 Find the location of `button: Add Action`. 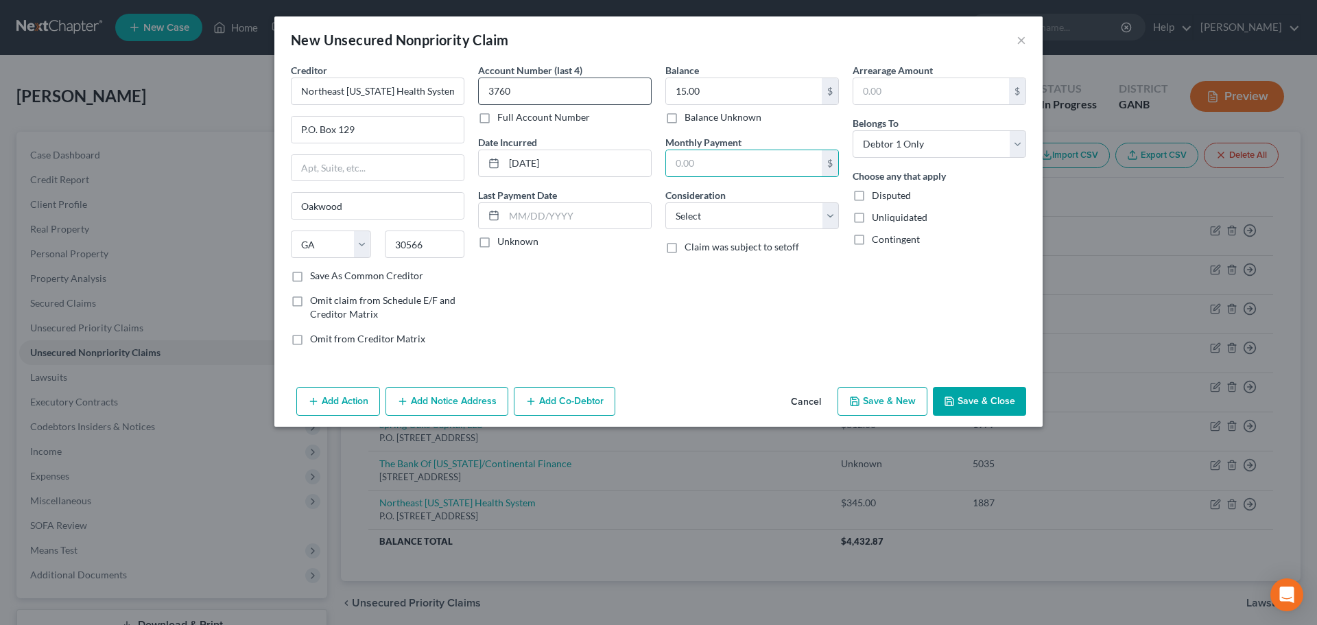

button: Add Action is located at coordinates (338, 401).